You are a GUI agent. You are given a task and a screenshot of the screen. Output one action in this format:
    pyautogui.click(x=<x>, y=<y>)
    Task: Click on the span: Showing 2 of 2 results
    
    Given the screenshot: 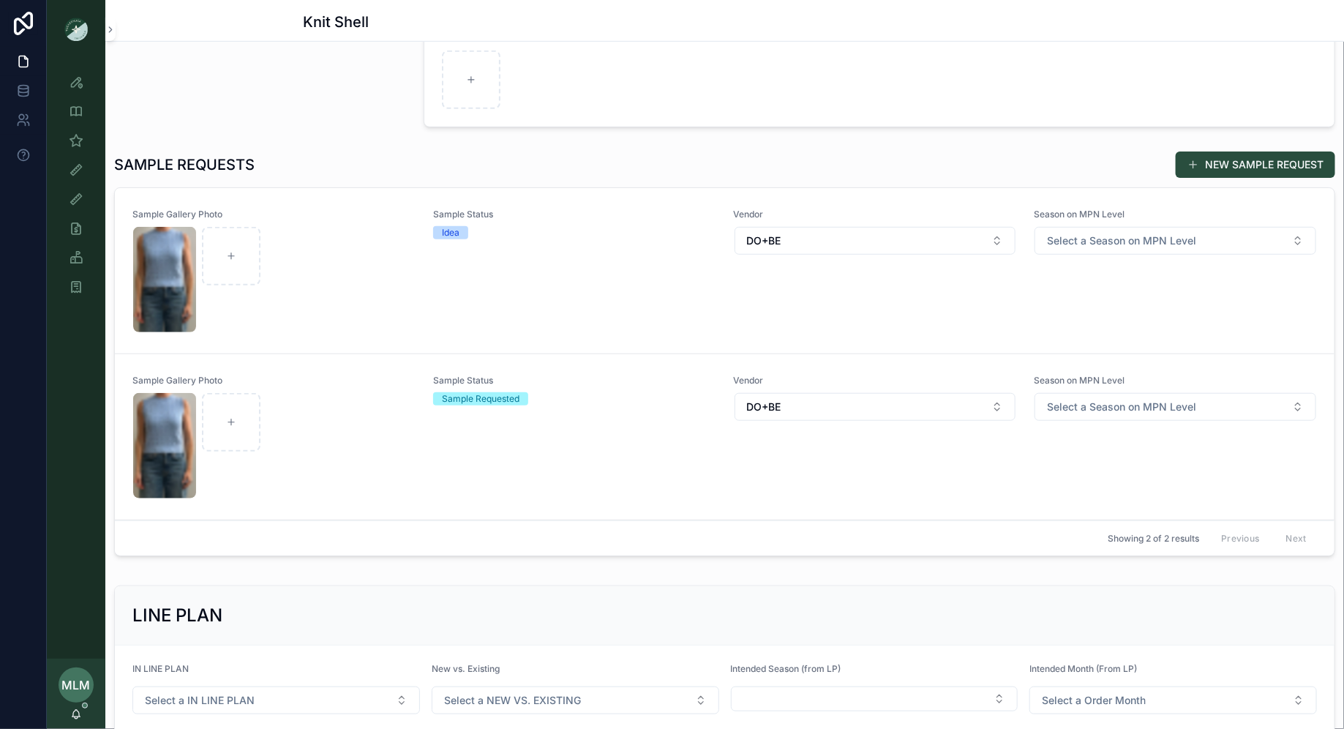 What is the action you would take?
    pyautogui.click(x=1153, y=538)
    